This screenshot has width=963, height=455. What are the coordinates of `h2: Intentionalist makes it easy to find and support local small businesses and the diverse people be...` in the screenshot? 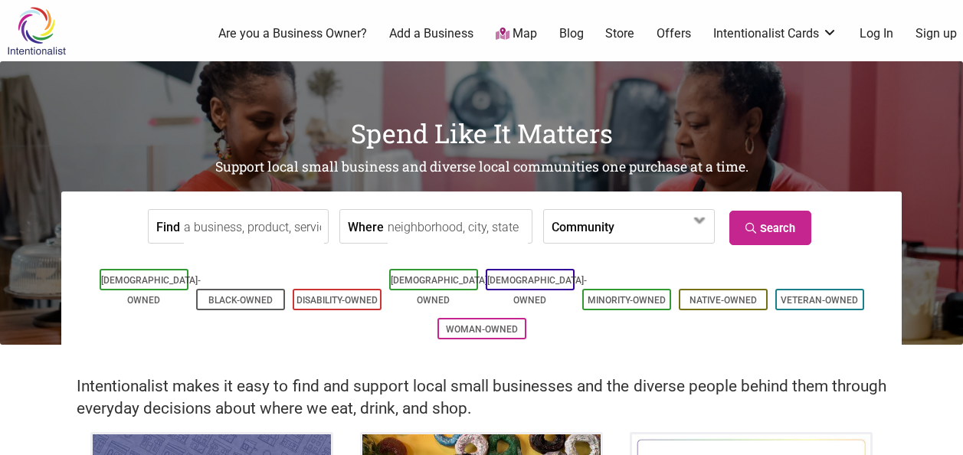 It's located at (481, 398).